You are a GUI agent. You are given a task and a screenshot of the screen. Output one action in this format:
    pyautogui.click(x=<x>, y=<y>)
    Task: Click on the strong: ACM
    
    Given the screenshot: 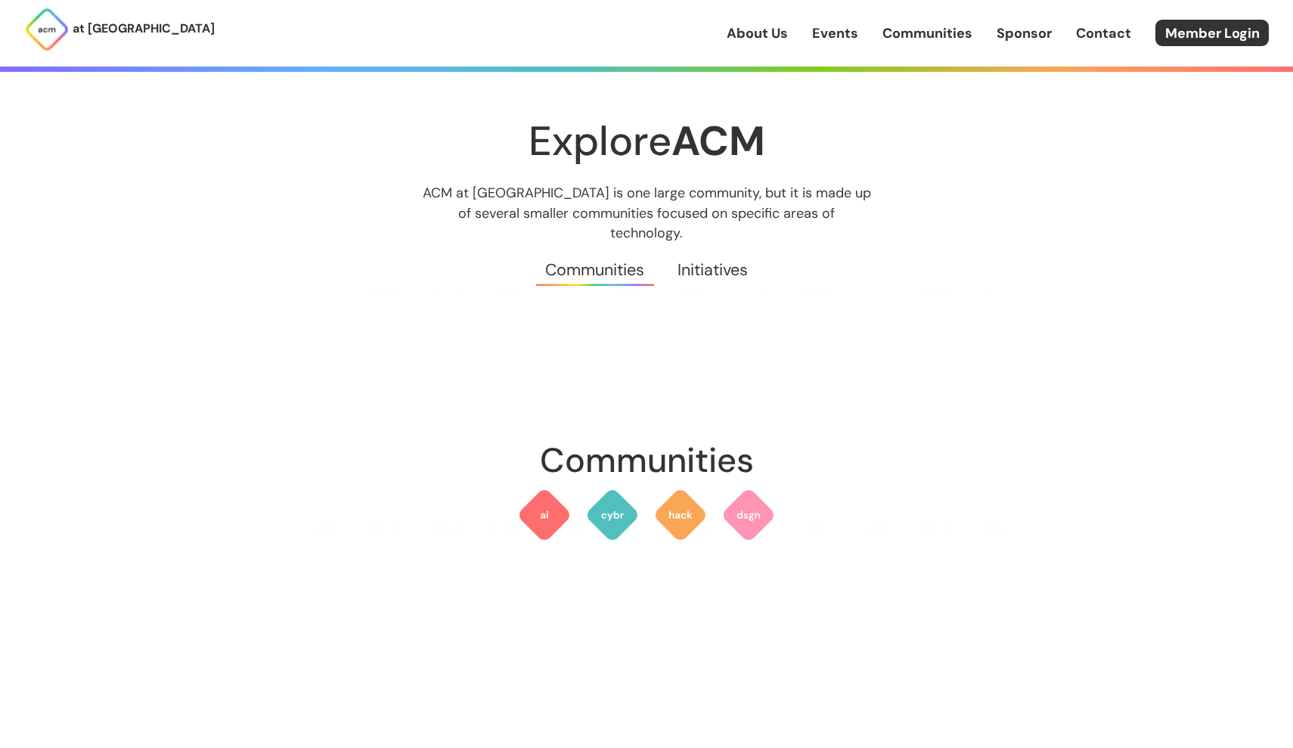 What is the action you would take?
    pyautogui.click(x=718, y=141)
    